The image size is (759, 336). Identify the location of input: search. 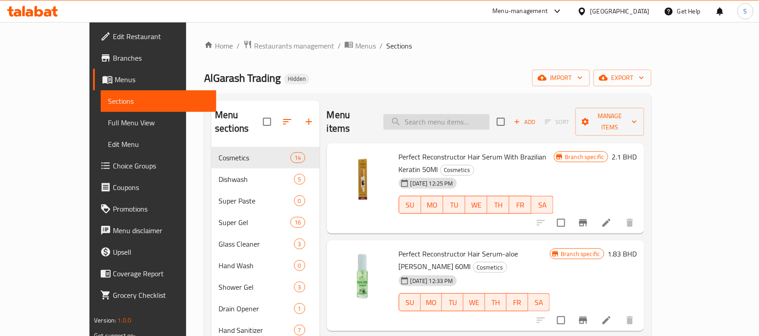
(436, 122).